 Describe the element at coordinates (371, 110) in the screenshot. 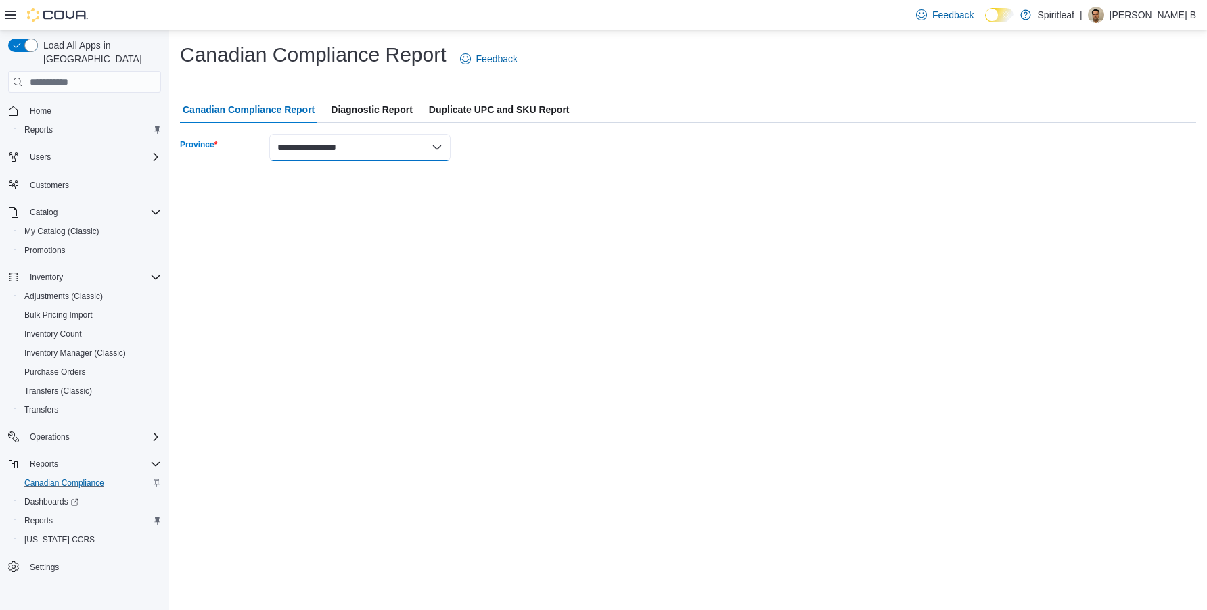

I see `span: Diagnostic Report` at that location.